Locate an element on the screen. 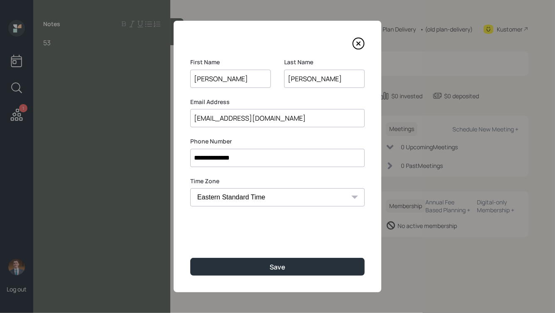  label: Time Zone is located at coordinates (277, 181).